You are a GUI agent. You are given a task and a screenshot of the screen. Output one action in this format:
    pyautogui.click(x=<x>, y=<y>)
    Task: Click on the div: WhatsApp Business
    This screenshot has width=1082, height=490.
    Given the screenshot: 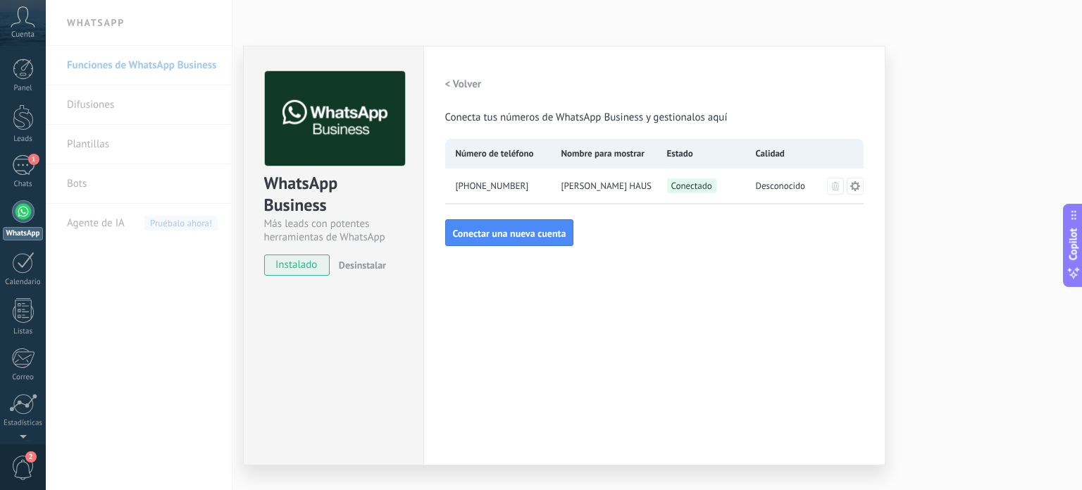 What is the action you would take?
    pyautogui.click(x=333, y=194)
    